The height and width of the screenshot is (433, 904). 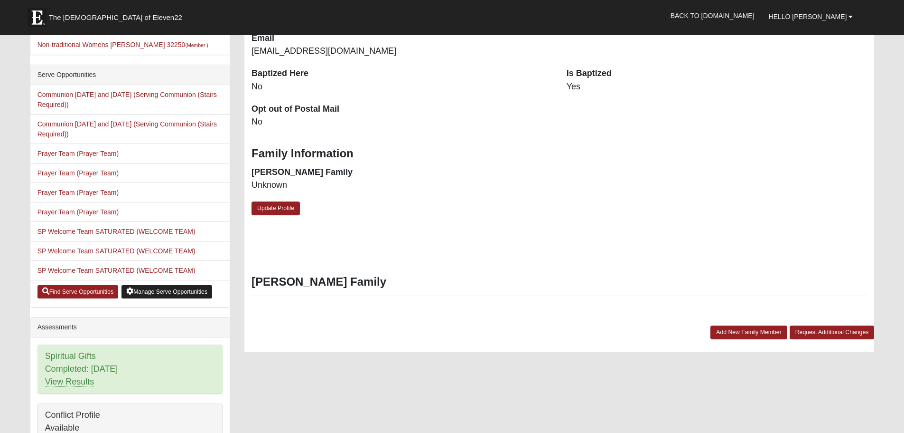 I want to click on div: Assessments, so click(x=130, y=327).